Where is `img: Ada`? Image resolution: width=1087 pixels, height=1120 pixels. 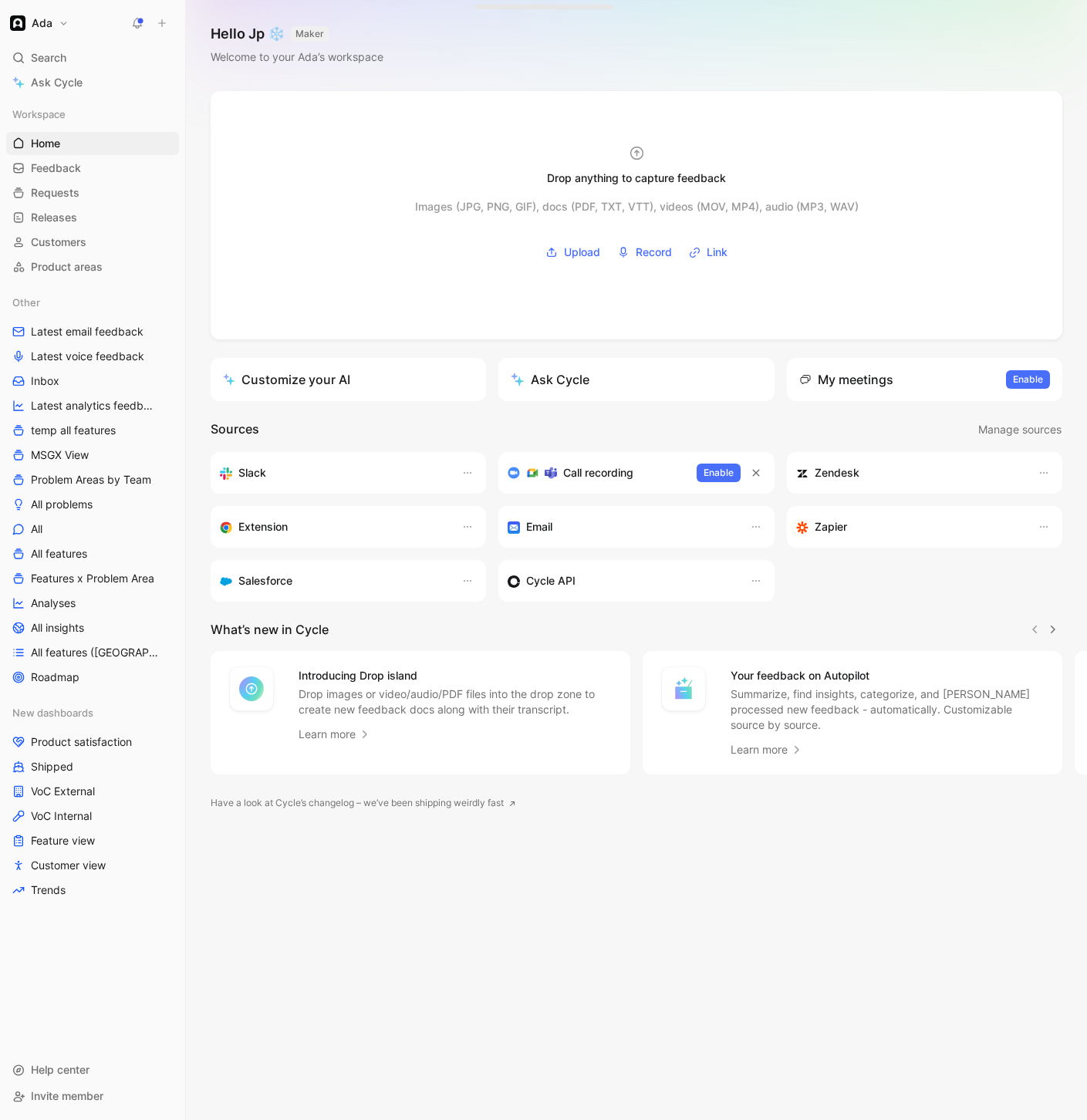 img: Ada is located at coordinates (18, 23).